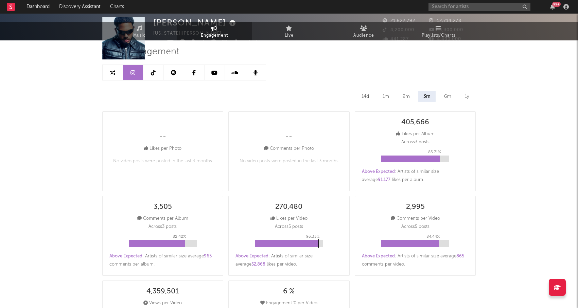 The height and width of the screenshot is (308, 578). What do you see at coordinates (289, 149) in the screenshot?
I see `div: Comments per Photo` at bounding box center [289, 149].